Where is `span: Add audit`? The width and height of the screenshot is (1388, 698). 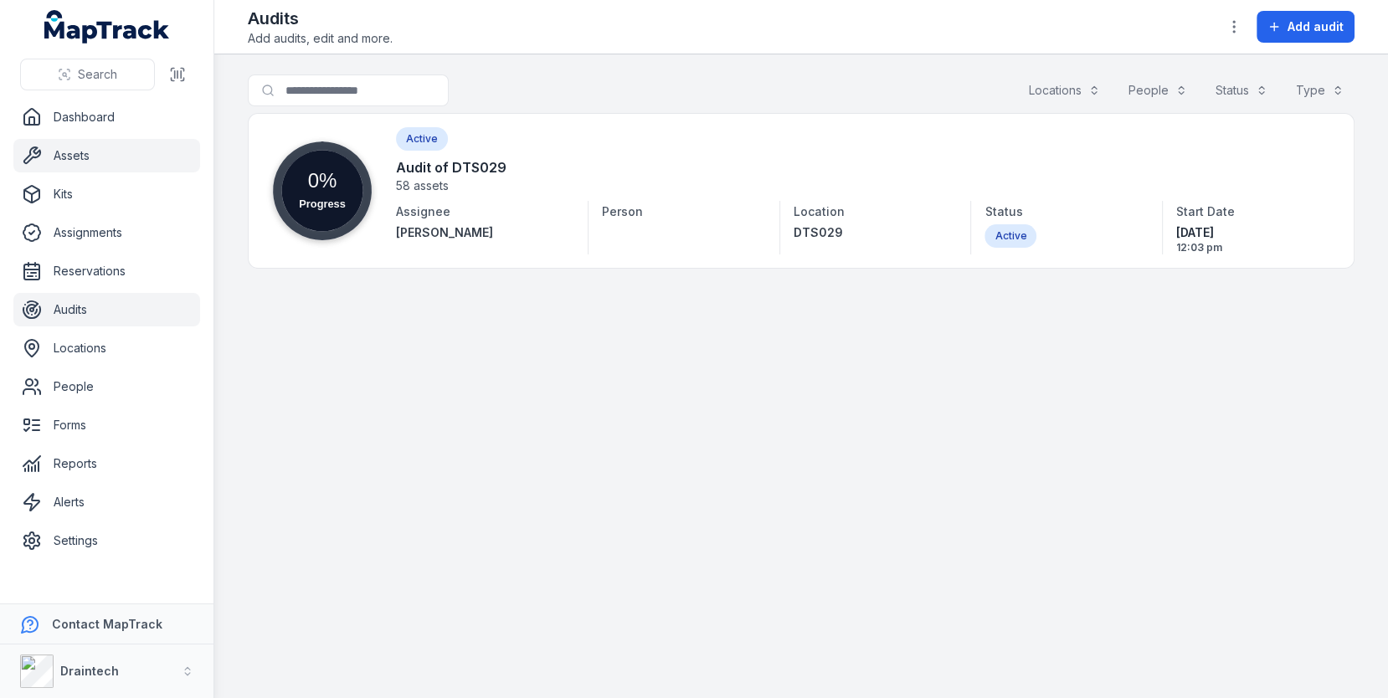
span: Add audit is located at coordinates (1315, 27).